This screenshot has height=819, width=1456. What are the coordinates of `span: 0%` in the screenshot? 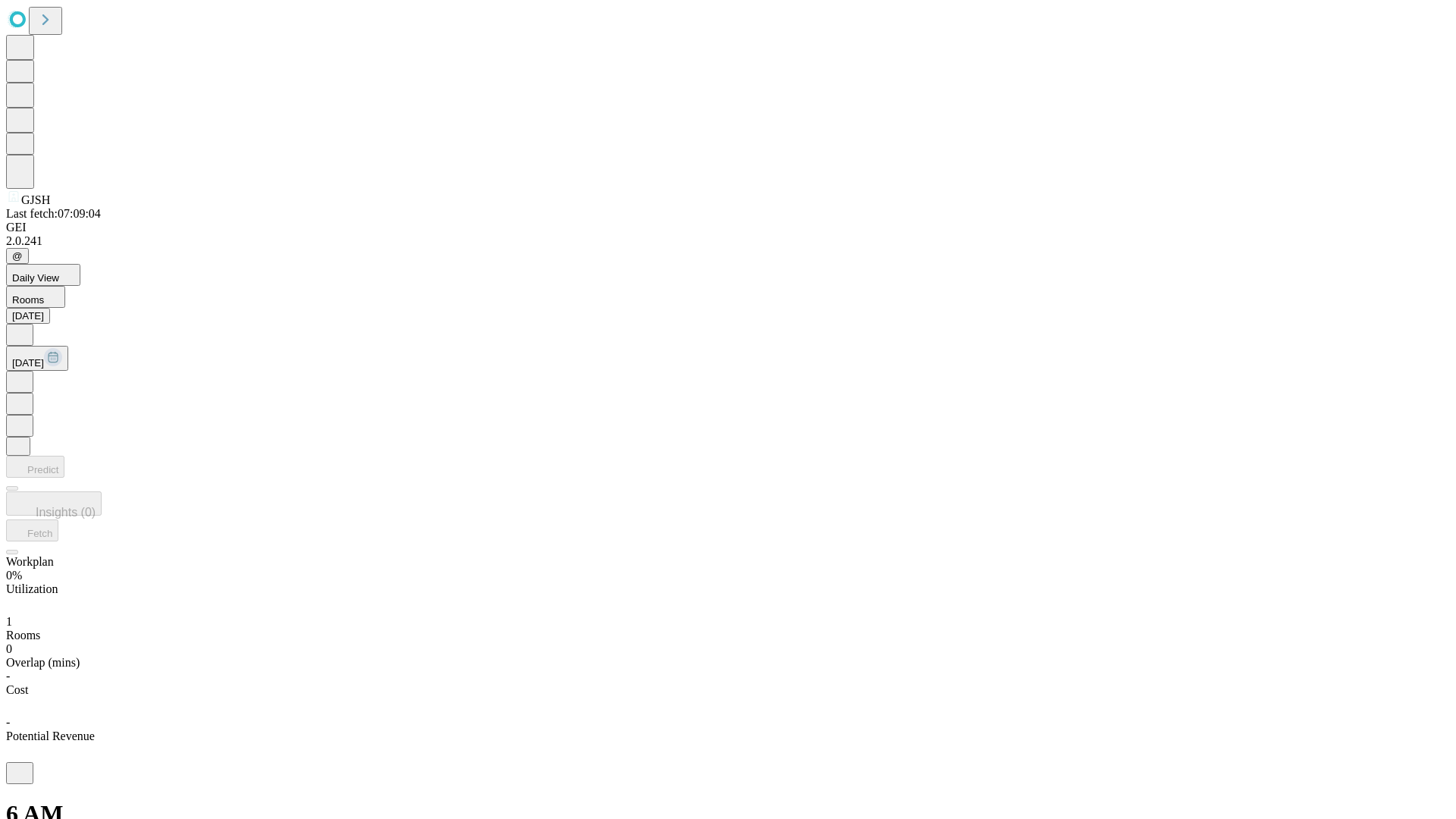 It's located at (14, 575).